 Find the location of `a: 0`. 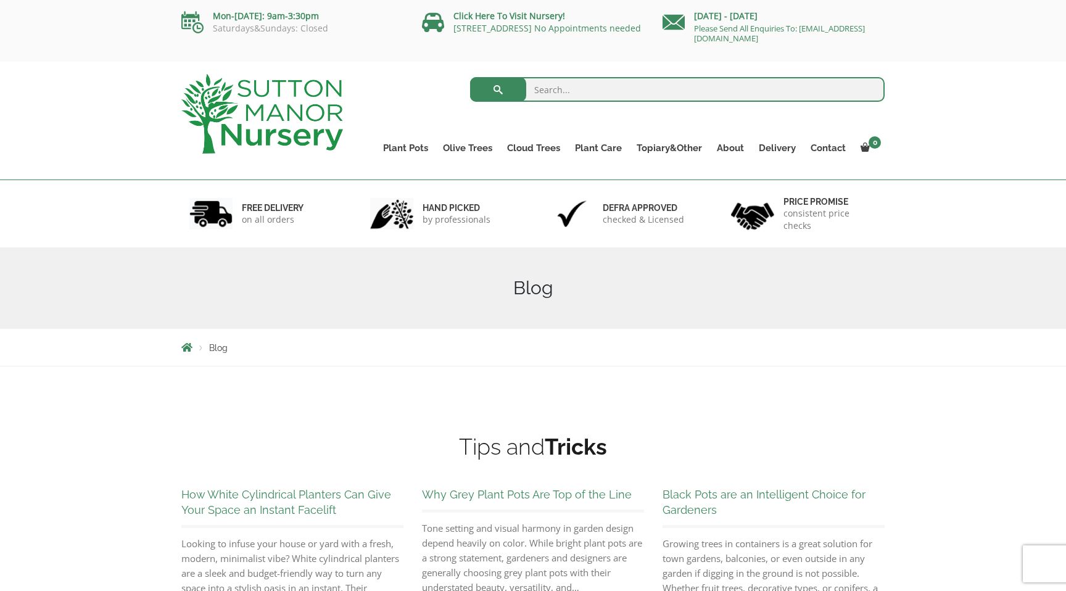

a: 0 is located at coordinates (869, 148).